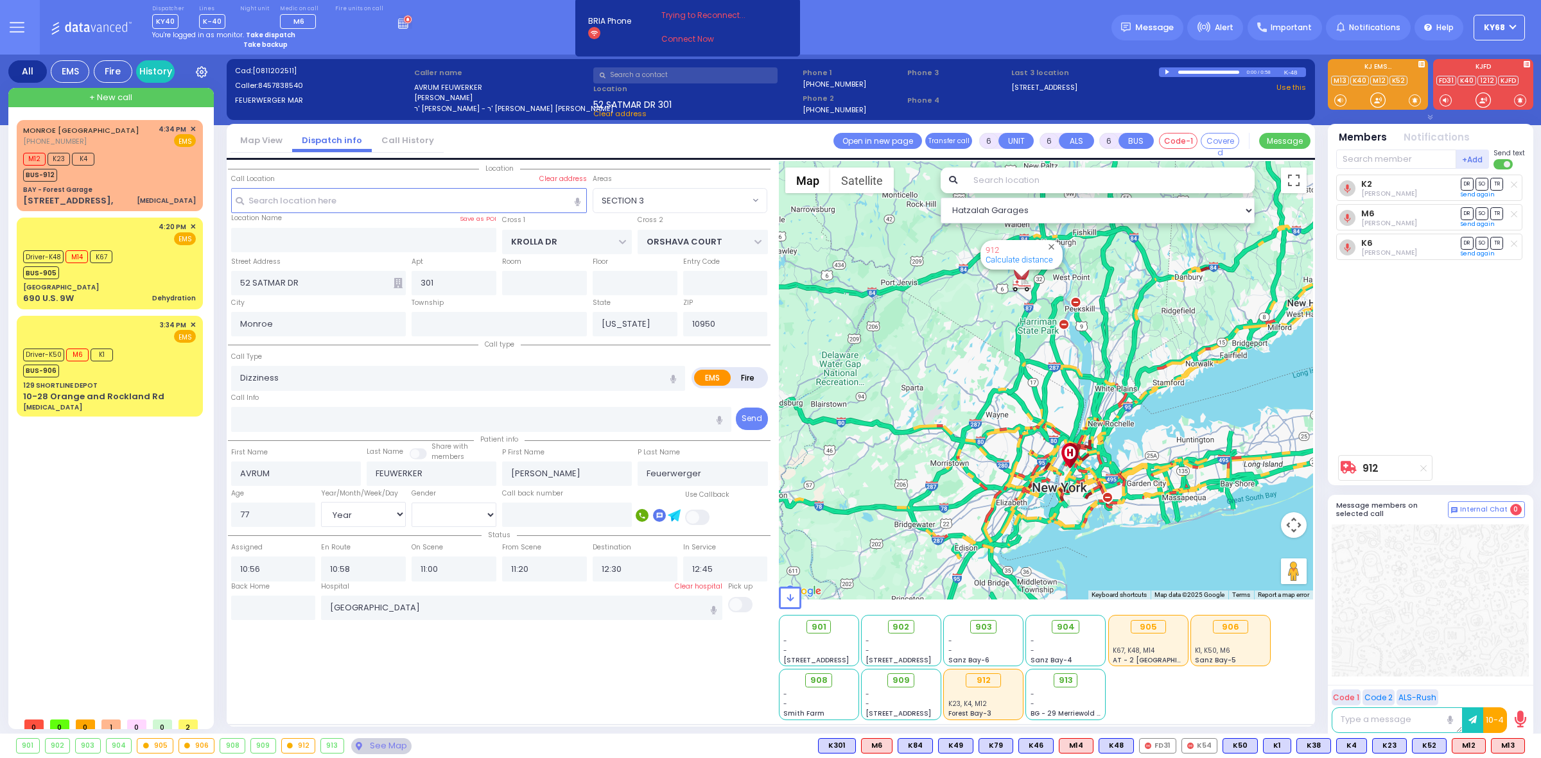 This screenshot has width=1541, height=758. What do you see at coordinates (265, 44) in the screenshot?
I see `strong: Take backup` at bounding box center [265, 44].